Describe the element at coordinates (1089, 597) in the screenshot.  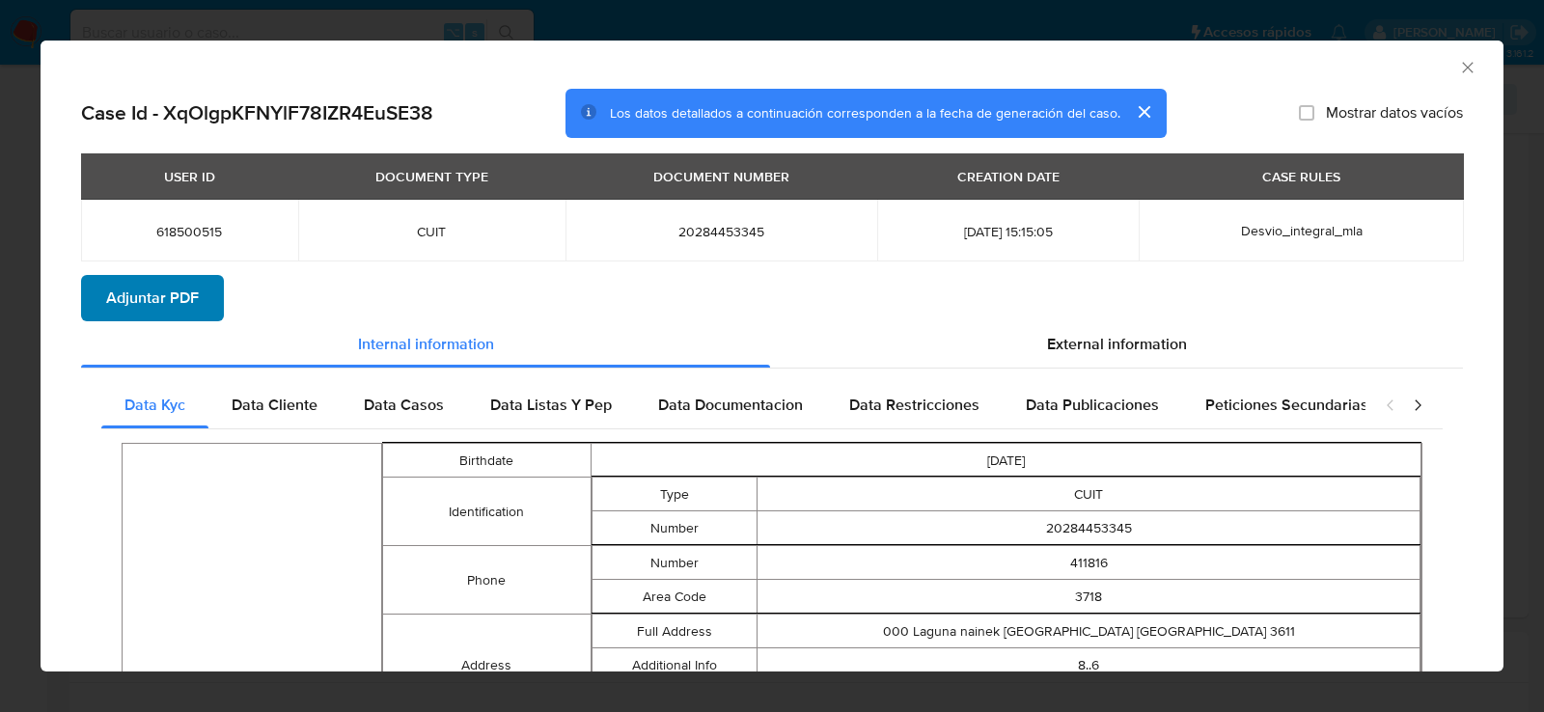
I see `td: 3718` at that location.